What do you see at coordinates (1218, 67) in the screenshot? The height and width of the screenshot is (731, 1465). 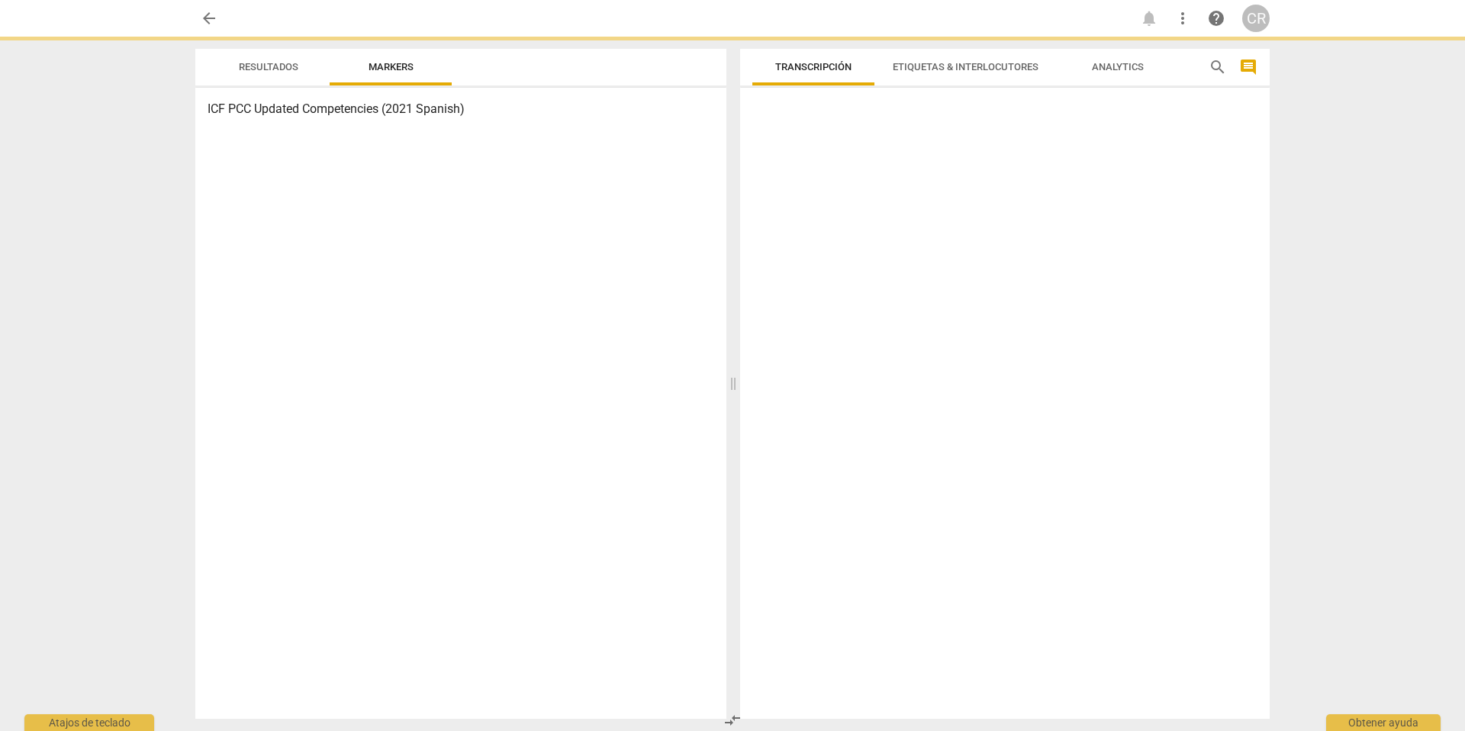 I see `span: search` at bounding box center [1218, 67].